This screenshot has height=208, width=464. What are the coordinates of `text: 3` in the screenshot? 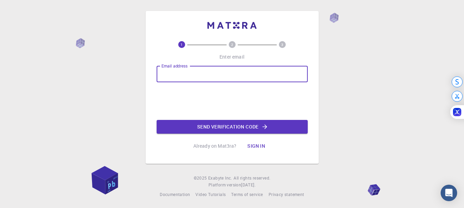 It's located at (282, 45).